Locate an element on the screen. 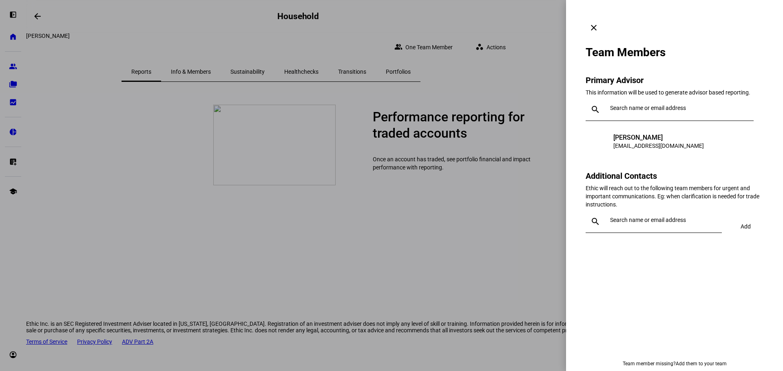 The height and width of the screenshot is (371, 783). div: Ethic will reach out to the following team members for urgent and important communications. Eg: w... is located at coordinates (674, 197).